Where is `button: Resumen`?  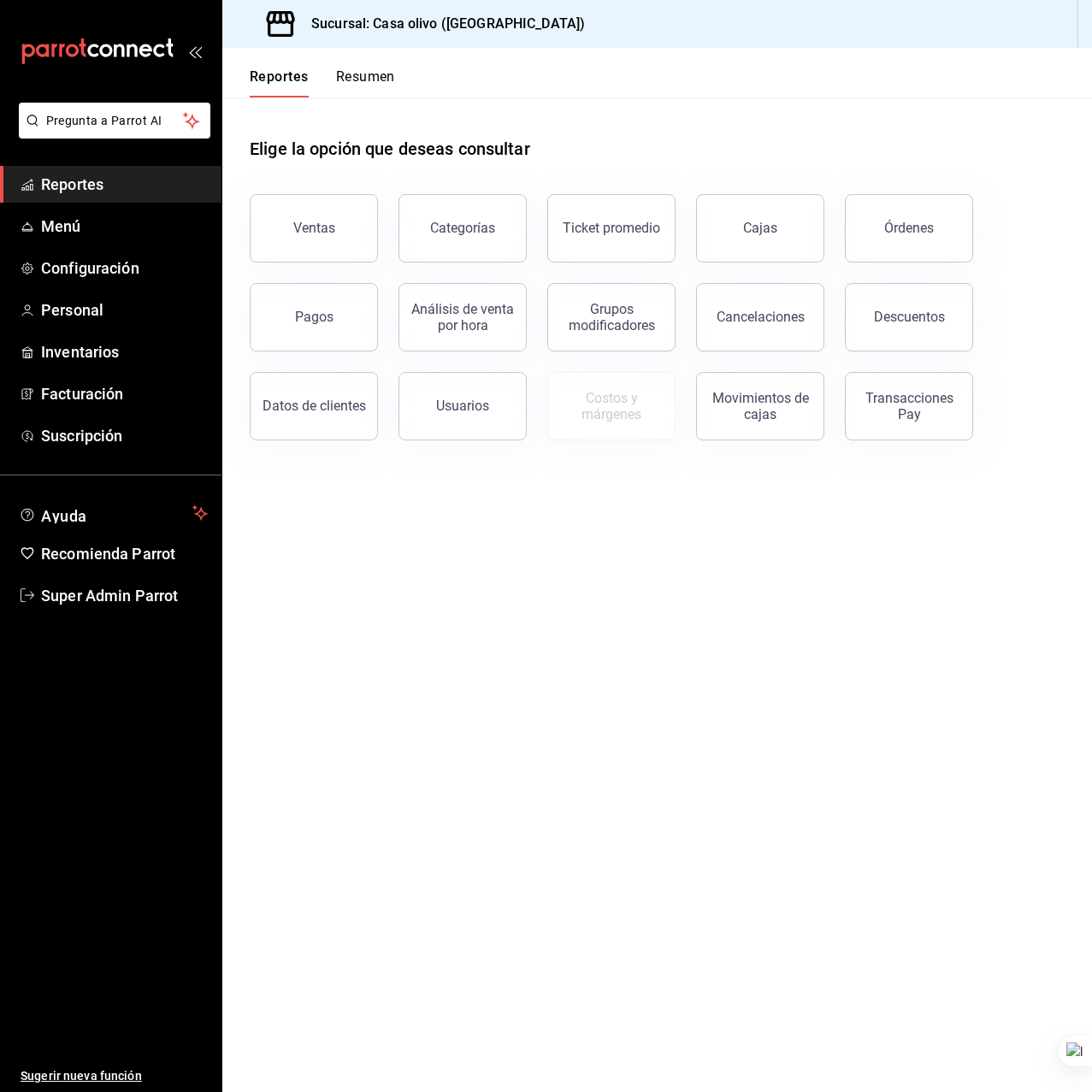
button: Resumen is located at coordinates (366, 83).